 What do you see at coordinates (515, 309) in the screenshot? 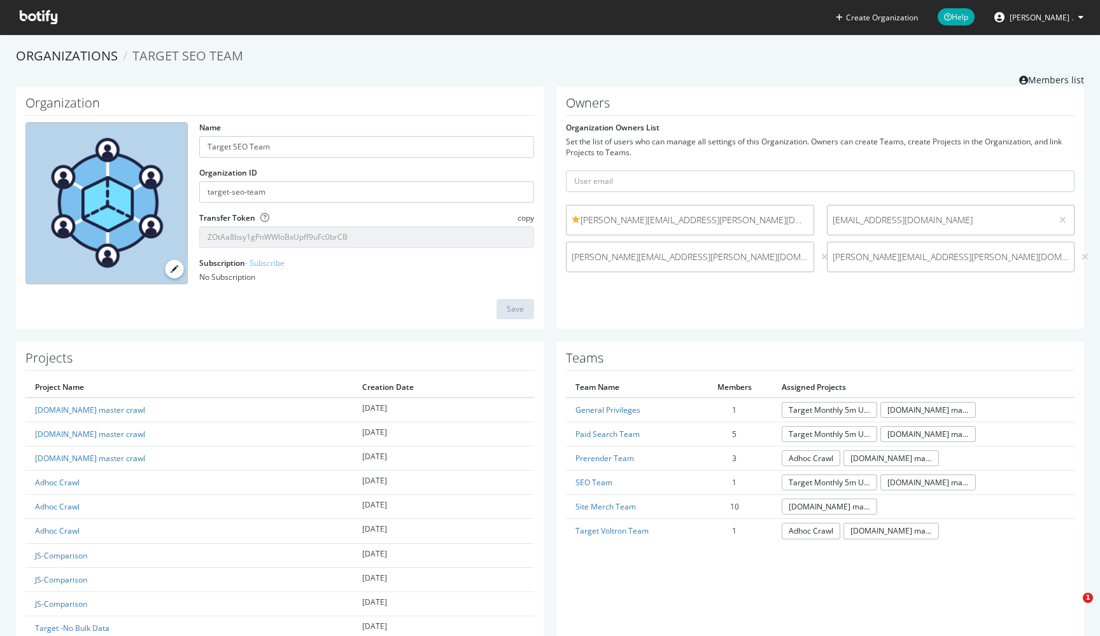
I see `div: Save` at bounding box center [515, 309].